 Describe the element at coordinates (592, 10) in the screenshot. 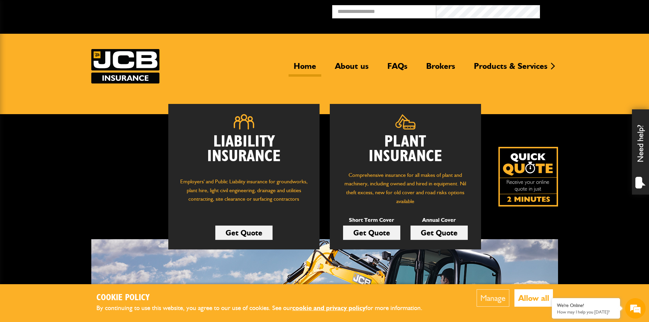

I see `button: Broker Login` at that location.